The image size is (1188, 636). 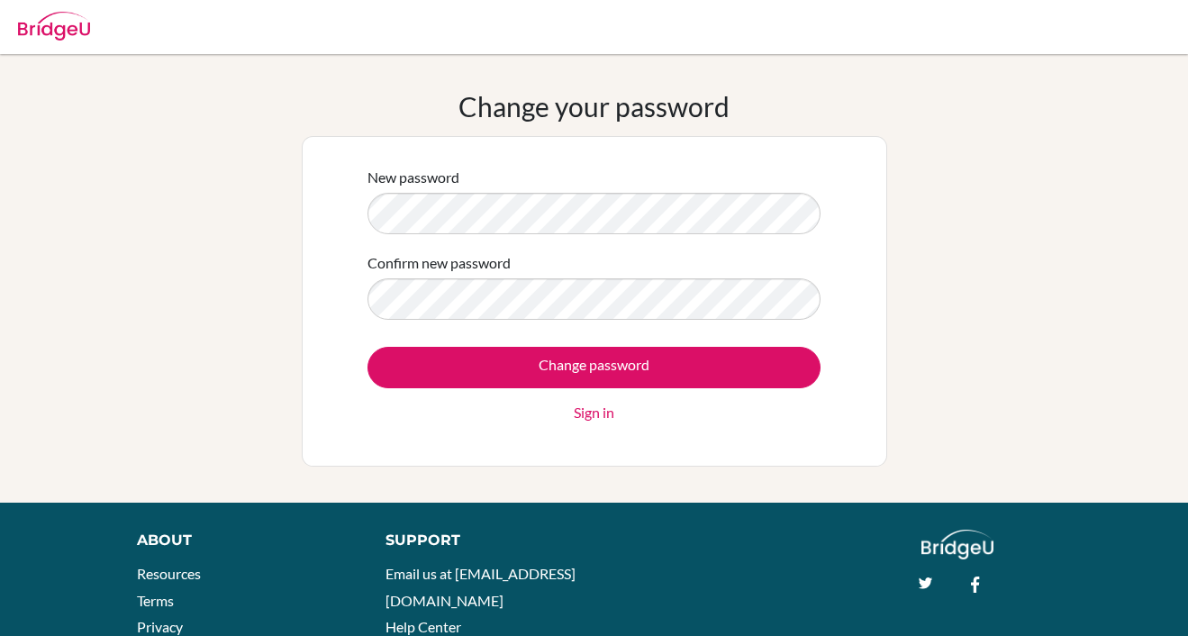 I want to click on a: Sign in, so click(x=594, y=413).